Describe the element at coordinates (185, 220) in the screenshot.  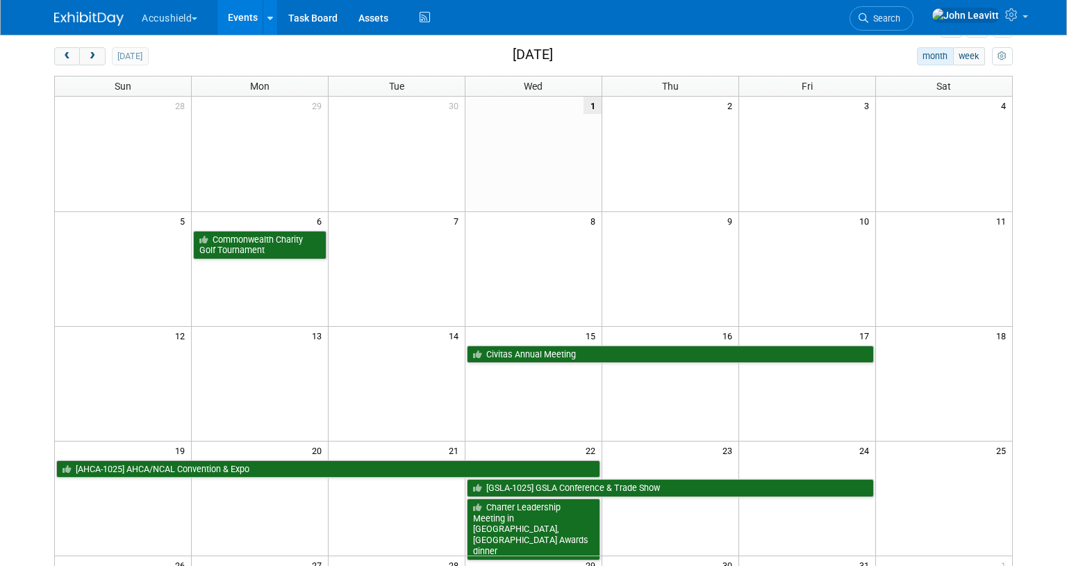
I see `span: 5` at that location.